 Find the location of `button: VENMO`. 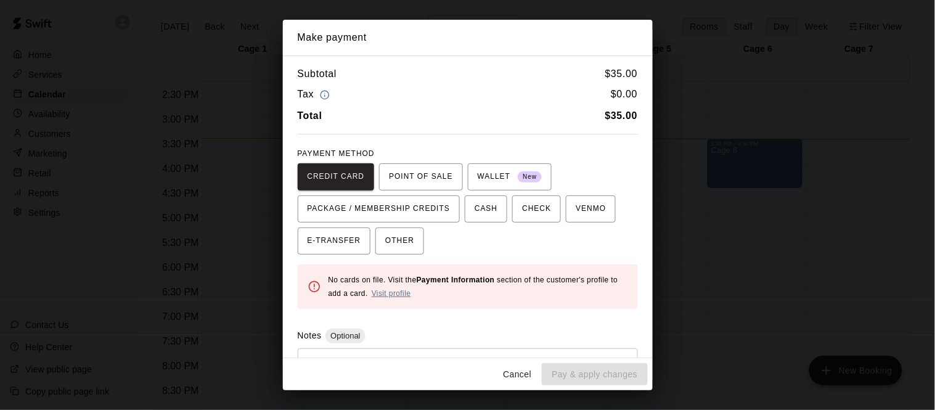

button: VENMO is located at coordinates (590, 209).